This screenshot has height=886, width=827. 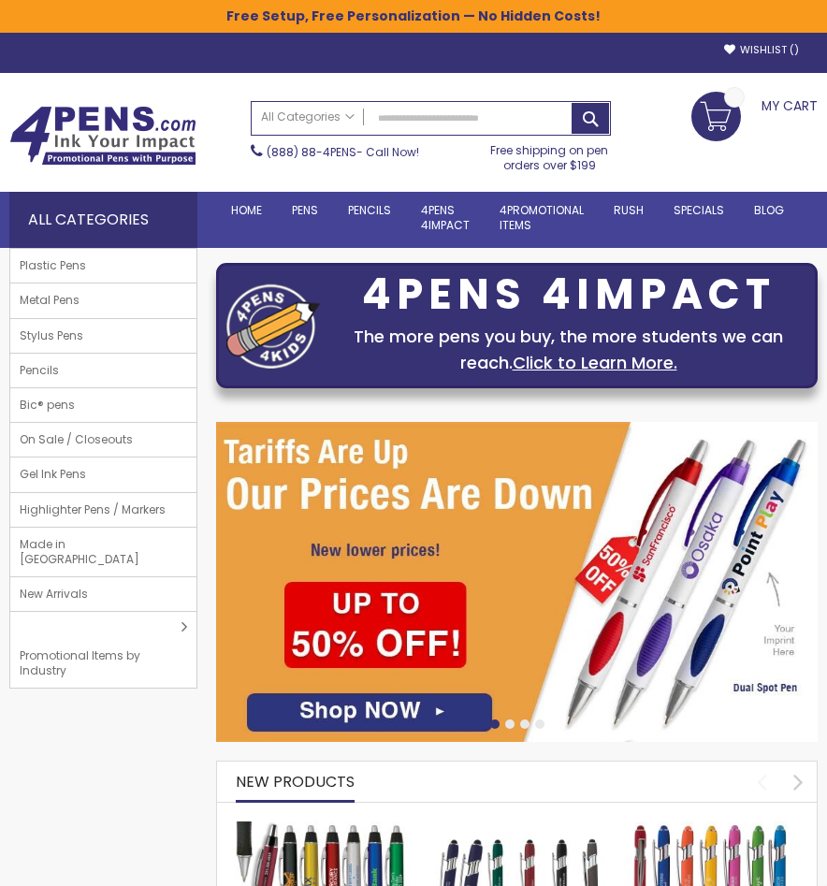 What do you see at coordinates (308, 117) in the screenshot?
I see `a: All Categories` at bounding box center [308, 117].